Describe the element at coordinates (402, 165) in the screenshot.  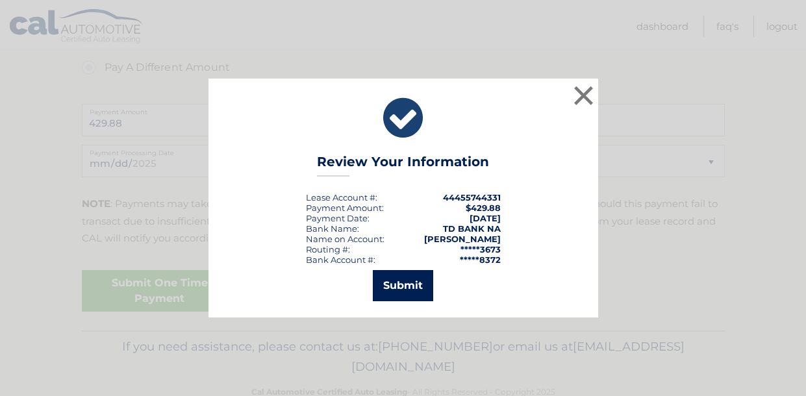
I see `h3: Review Your Information` at that location.